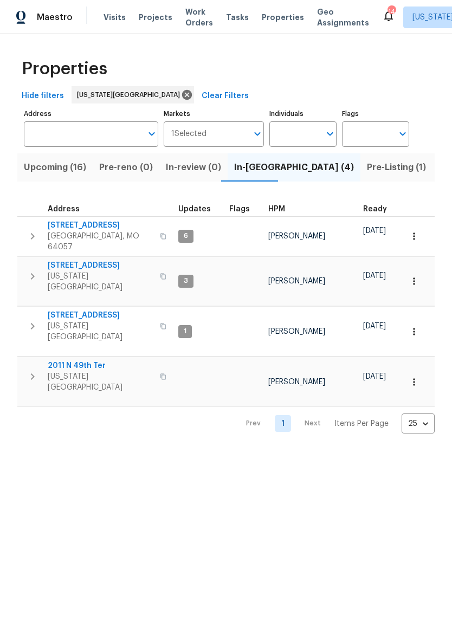  What do you see at coordinates (194, 168) in the screenshot?
I see `span: In-review (0)` at bounding box center [194, 168].